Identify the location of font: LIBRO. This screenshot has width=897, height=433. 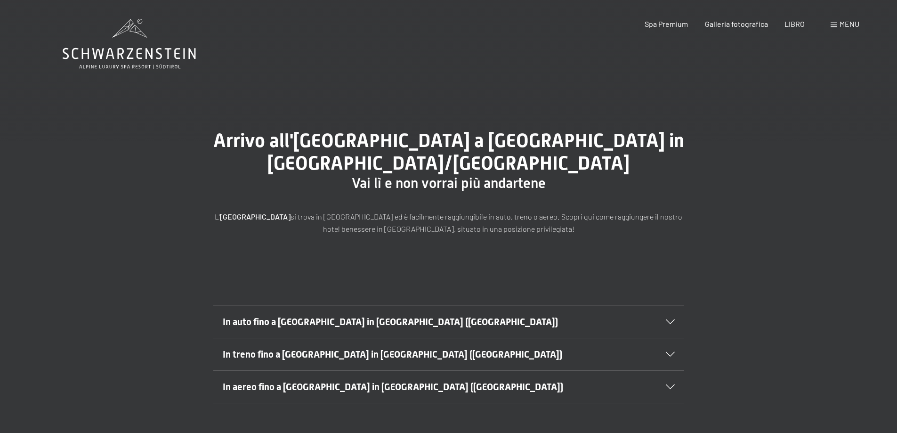
(794, 24).